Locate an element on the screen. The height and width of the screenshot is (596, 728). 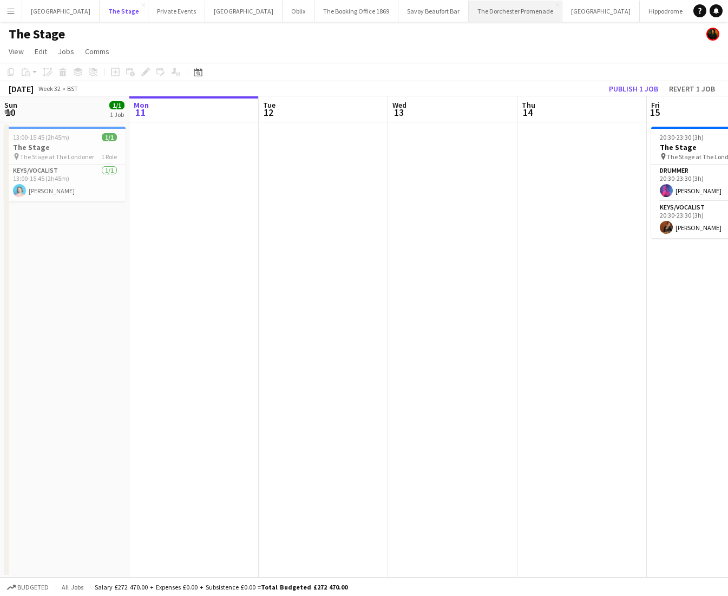
span: 15 is located at coordinates (654, 112).